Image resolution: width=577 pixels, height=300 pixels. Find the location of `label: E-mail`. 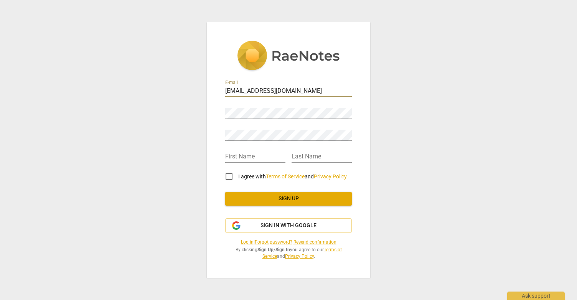

label: E-mail is located at coordinates (231, 83).